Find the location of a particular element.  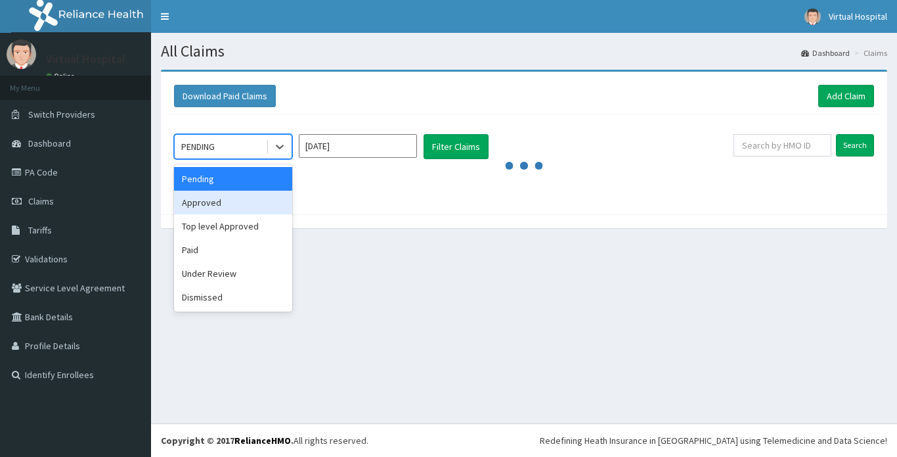

a: Online is located at coordinates (62, 76).